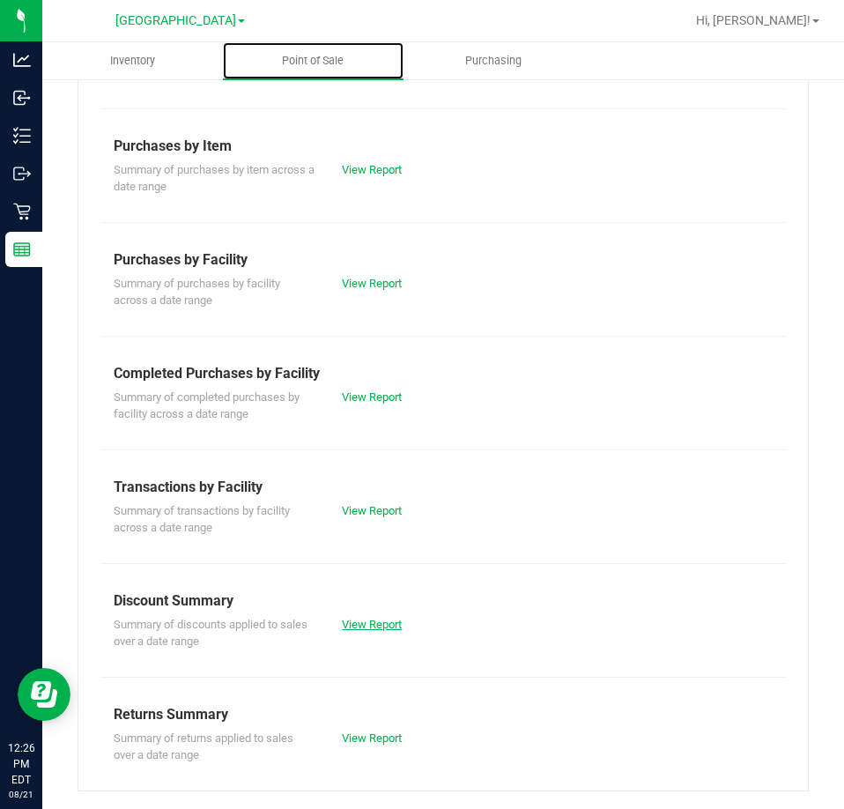 The height and width of the screenshot is (809, 844). I want to click on inline-svg: Inventory, so click(22, 136).